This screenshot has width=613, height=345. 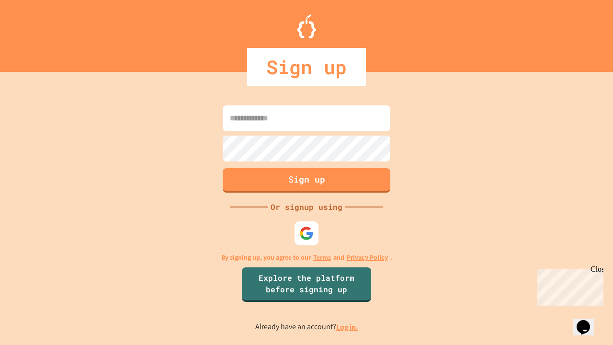 What do you see at coordinates (307, 285) in the screenshot?
I see `a: Explore the platform before signing up` at bounding box center [307, 285].